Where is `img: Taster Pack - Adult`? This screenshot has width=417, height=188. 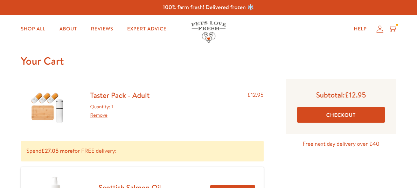
img: Taster Pack - Adult is located at coordinates (47, 107).